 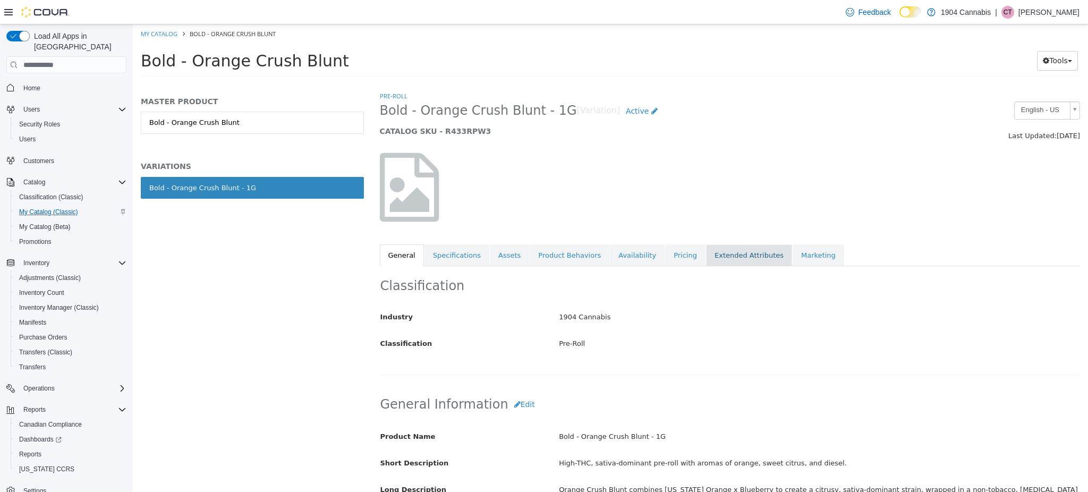 What do you see at coordinates (119, 142) in the screenshot?
I see `h5: VARIATIONS` at bounding box center [119, 142].